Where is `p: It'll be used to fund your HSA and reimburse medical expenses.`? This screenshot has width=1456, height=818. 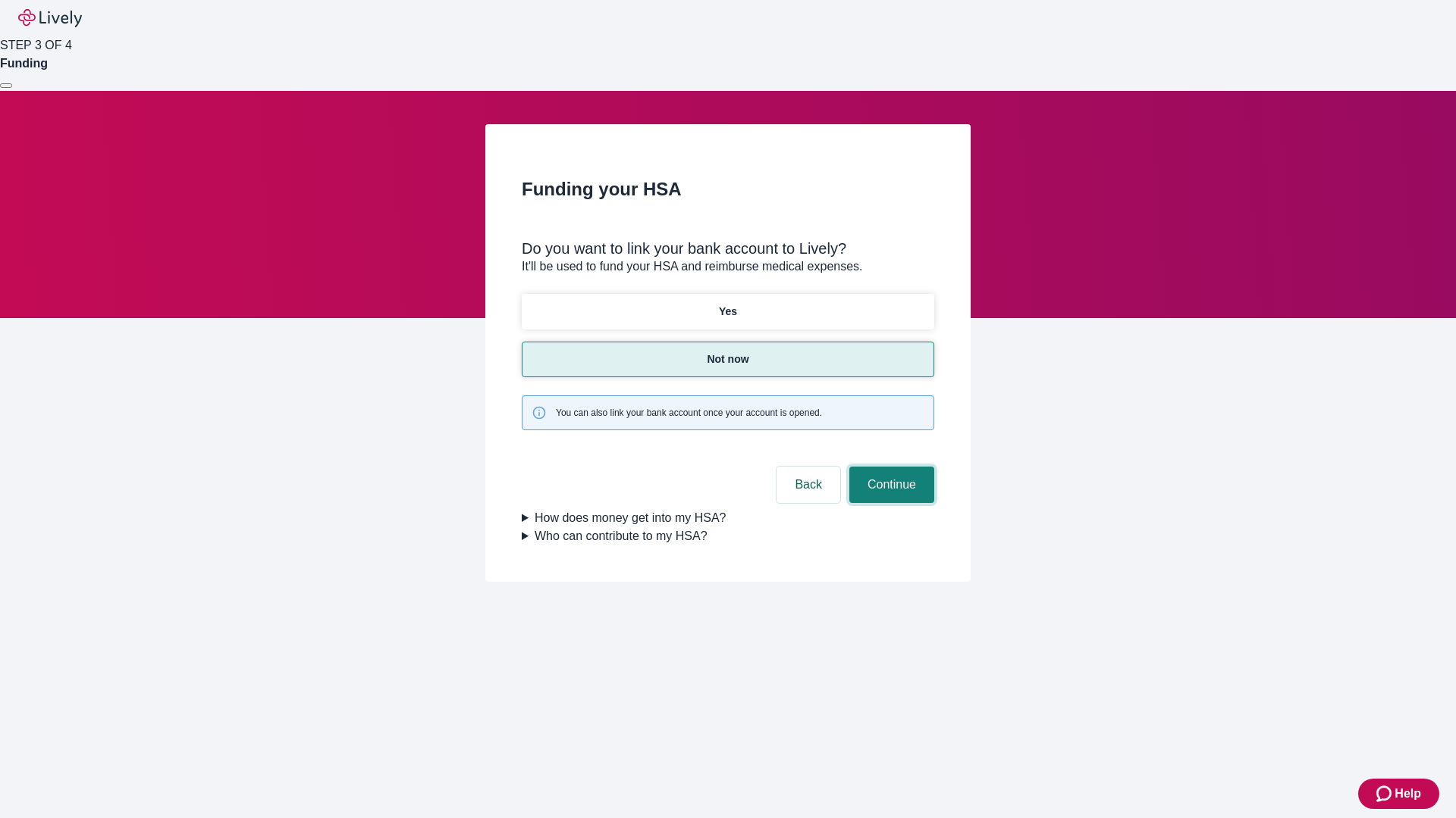
p: It'll be used to fund your HSA and reimburse medical expenses. is located at coordinates (728, 267).